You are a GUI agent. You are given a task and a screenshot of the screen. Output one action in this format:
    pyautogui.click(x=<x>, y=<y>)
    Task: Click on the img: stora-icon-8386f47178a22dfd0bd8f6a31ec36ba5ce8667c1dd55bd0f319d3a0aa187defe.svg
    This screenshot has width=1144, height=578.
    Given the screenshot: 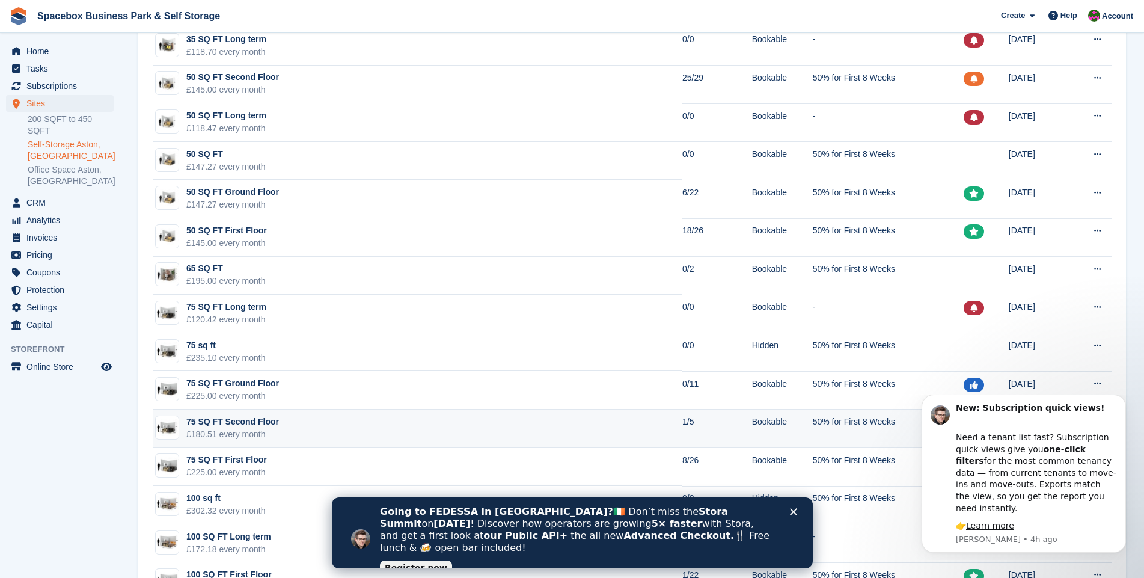 What is the action you would take?
    pyautogui.click(x=19, y=16)
    